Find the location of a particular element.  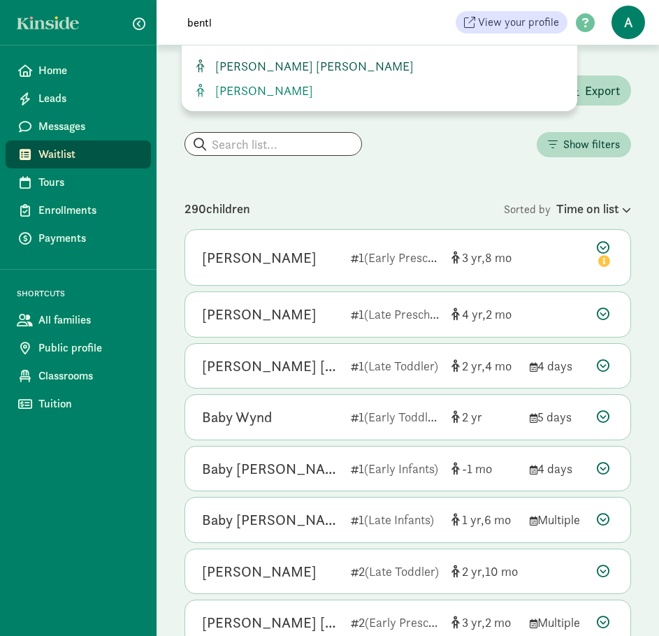

a: View your profile is located at coordinates (511, 22).